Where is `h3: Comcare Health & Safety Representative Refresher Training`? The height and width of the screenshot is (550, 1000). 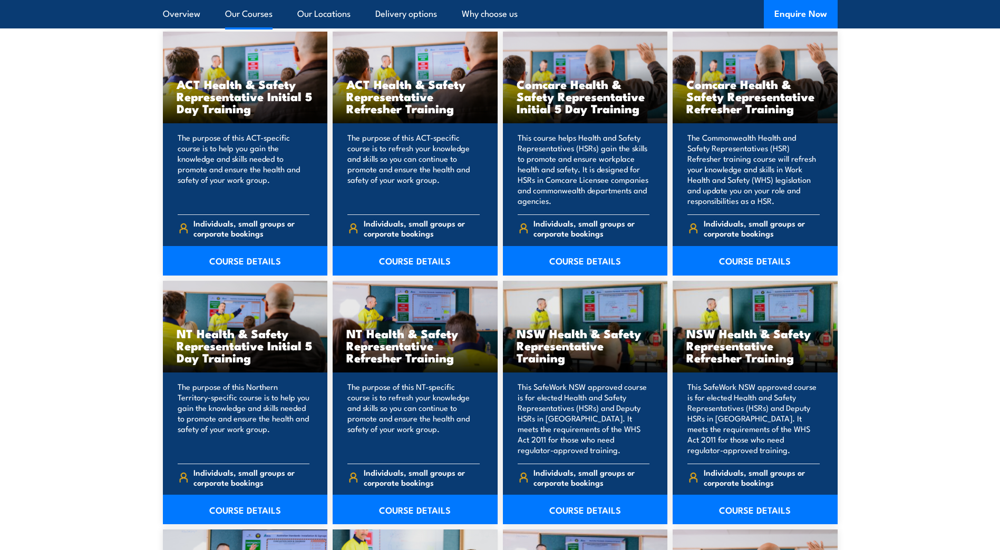 h3: Comcare Health & Safety Representative Refresher Training is located at coordinates (755, 96).